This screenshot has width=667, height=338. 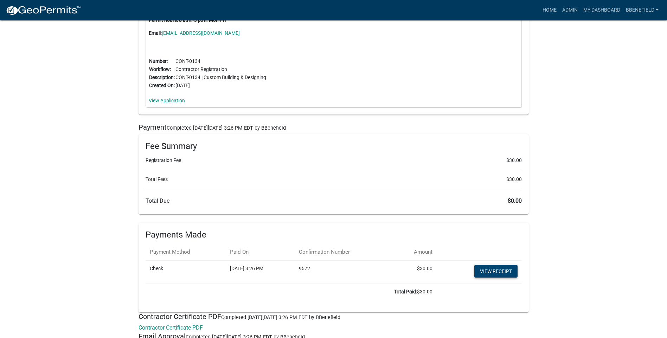 I want to click on th: Confirmation Number, so click(x=344, y=252).